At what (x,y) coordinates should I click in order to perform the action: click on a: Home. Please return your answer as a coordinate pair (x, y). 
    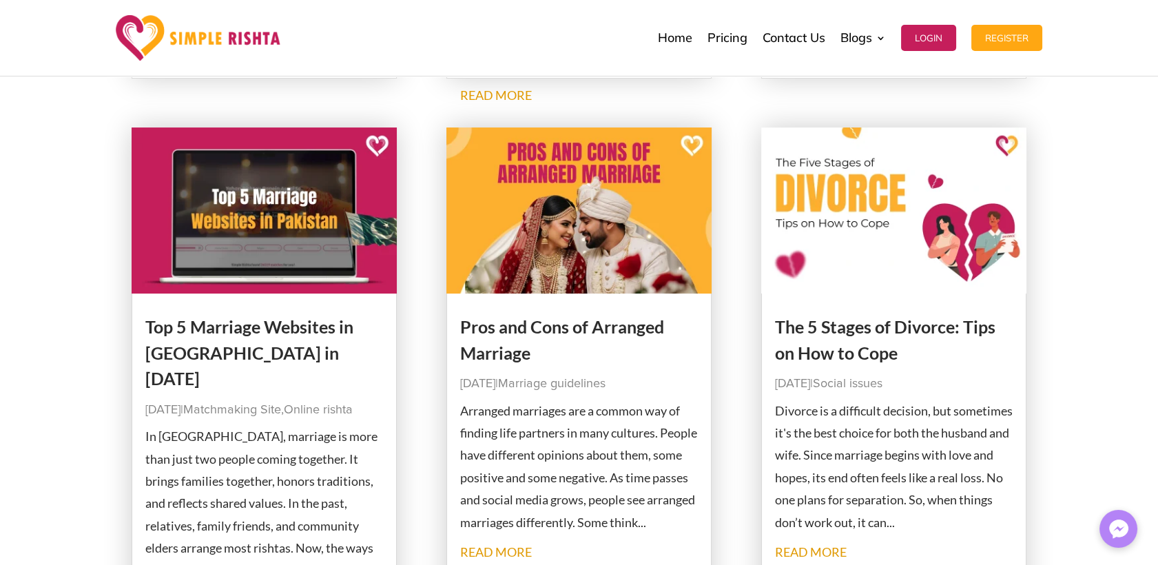
    Looking at the image, I should click on (675, 38).